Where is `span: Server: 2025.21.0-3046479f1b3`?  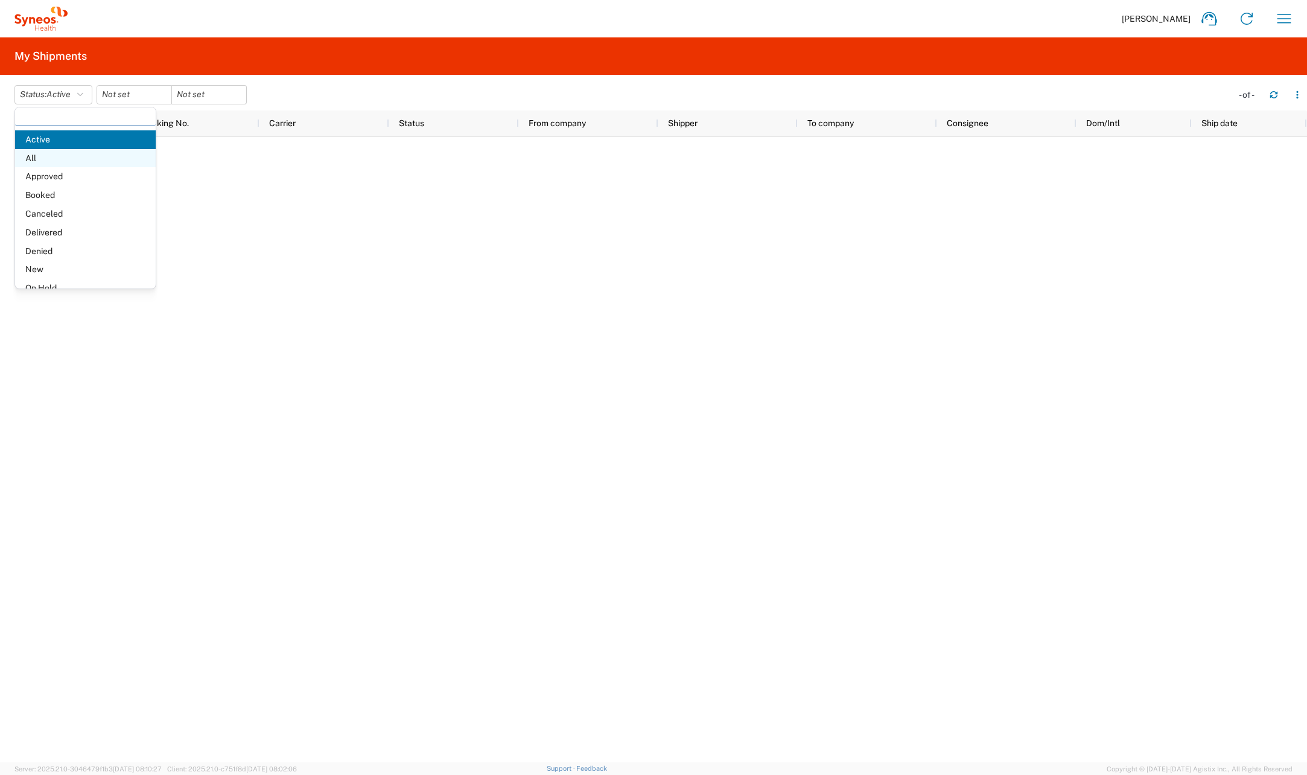 span: Server: 2025.21.0-3046479f1b3 is located at coordinates (88, 769).